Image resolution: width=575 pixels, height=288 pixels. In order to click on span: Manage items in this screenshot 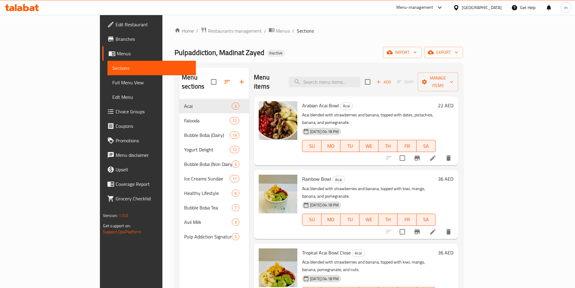, I will do `click(438, 82)`.